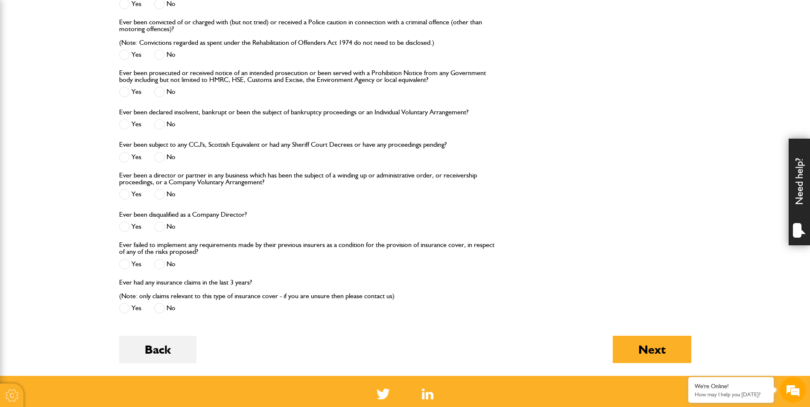 This screenshot has width=810, height=407. What do you see at coordinates (799, 192) in the screenshot?
I see `div: Need help?` at bounding box center [799, 192].